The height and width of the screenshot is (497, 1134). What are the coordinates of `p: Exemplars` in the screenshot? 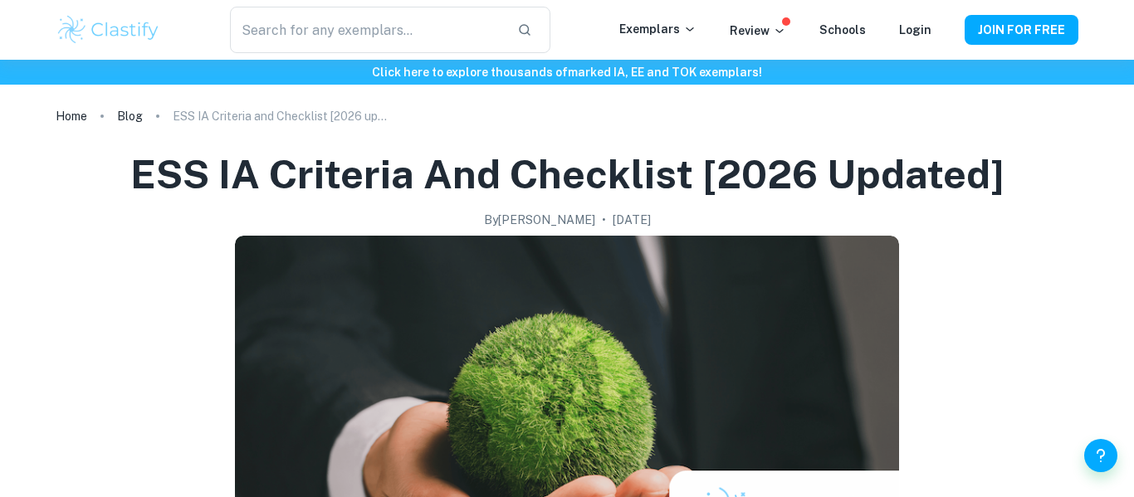 It's located at (657, 29).